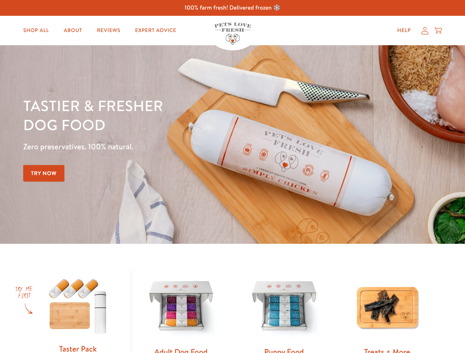 This screenshot has height=353, width=465. I want to click on a: Shop All, so click(36, 31).